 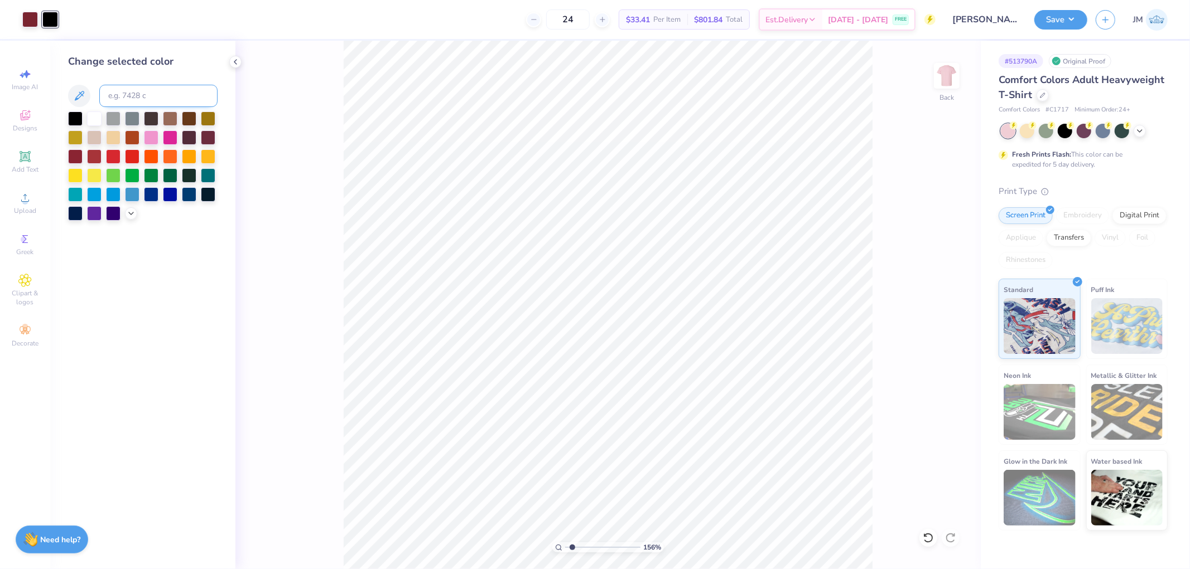 What do you see at coordinates (25, 170) in the screenshot?
I see `span: Add Text` at bounding box center [25, 170].